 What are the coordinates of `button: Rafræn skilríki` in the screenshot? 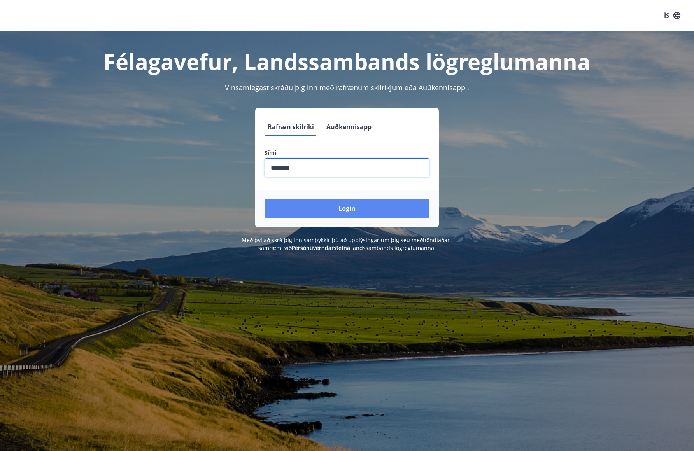 It's located at (290, 127).